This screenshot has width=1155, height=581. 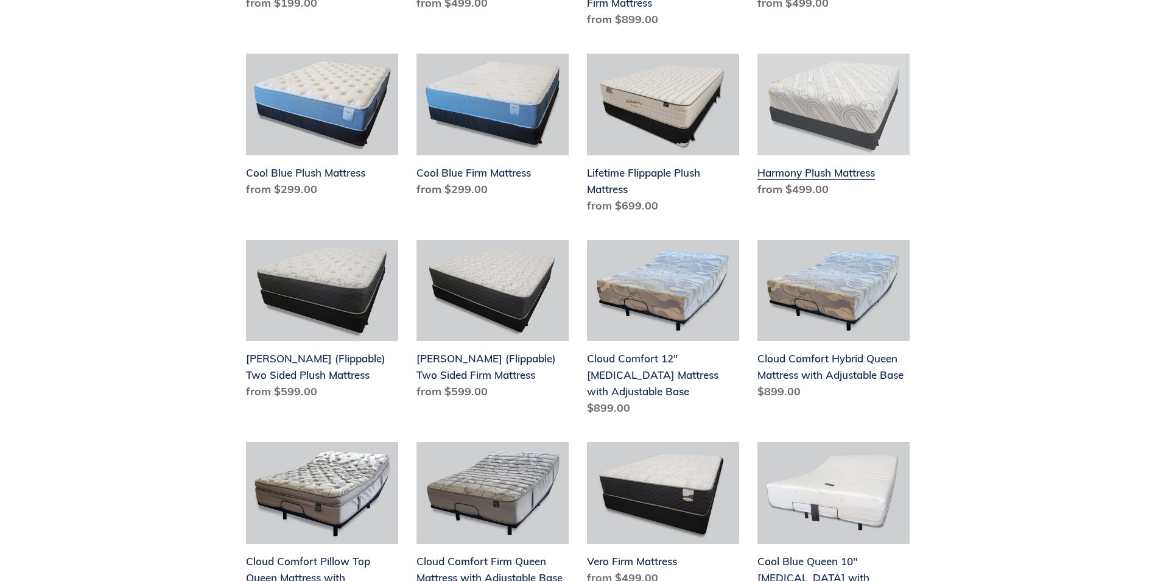 I want to click on a: Harmony Plush Mattress, so click(x=833, y=128).